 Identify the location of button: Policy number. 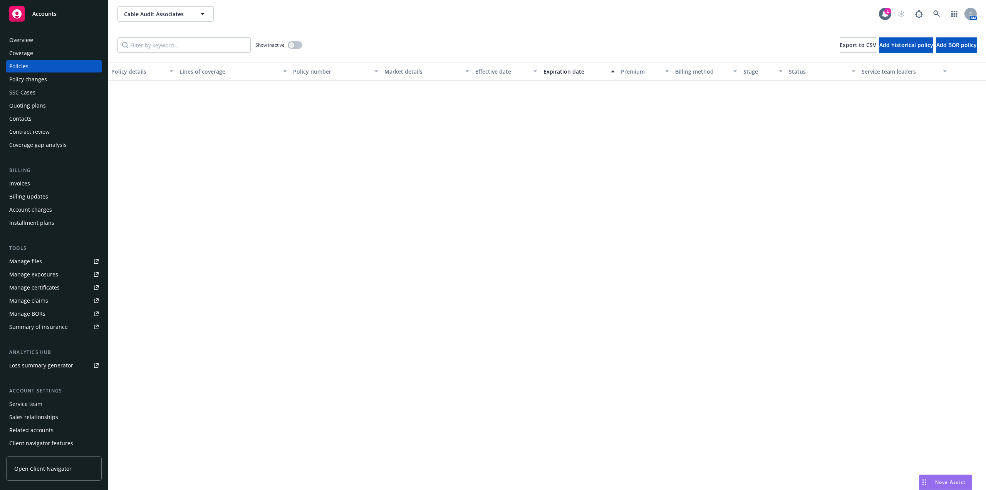
(336, 71).